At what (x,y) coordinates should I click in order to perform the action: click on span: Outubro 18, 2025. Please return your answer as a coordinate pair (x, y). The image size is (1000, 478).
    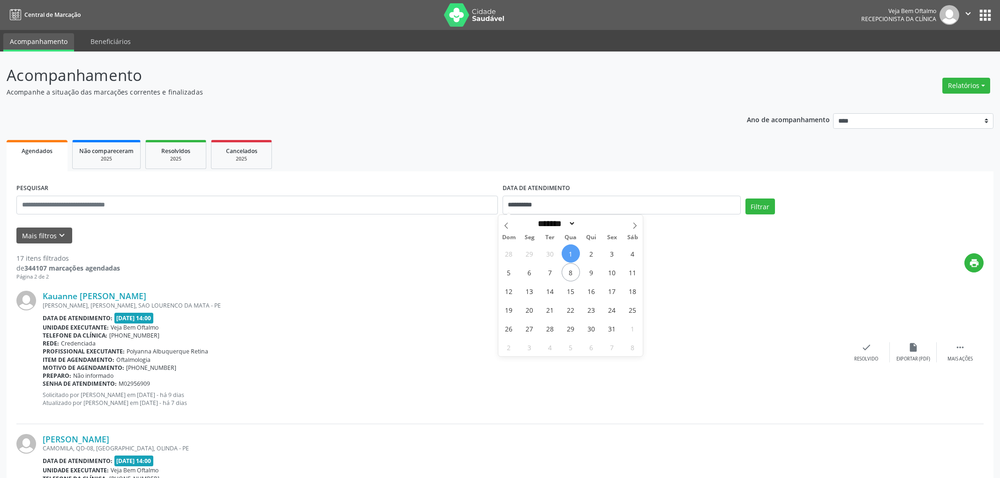
    Looking at the image, I should click on (632, 291).